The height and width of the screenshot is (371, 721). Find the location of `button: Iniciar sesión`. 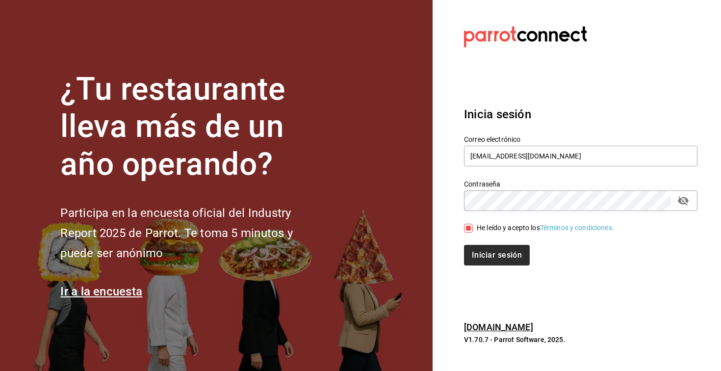

button: Iniciar sesión is located at coordinates (497, 255).